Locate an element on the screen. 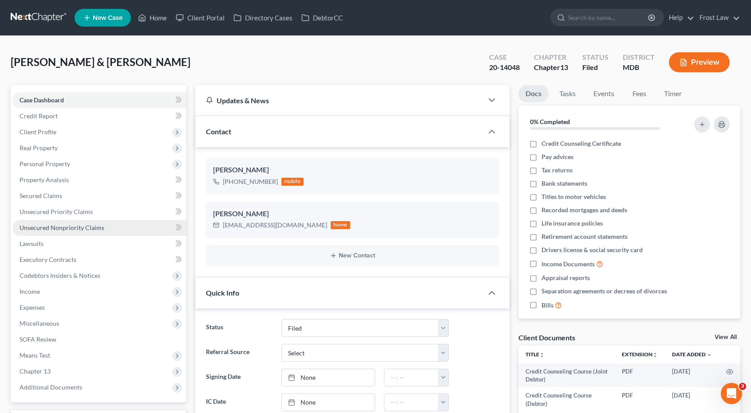 This screenshot has width=751, height=413. span: Credit Report is located at coordinates (39, 116).